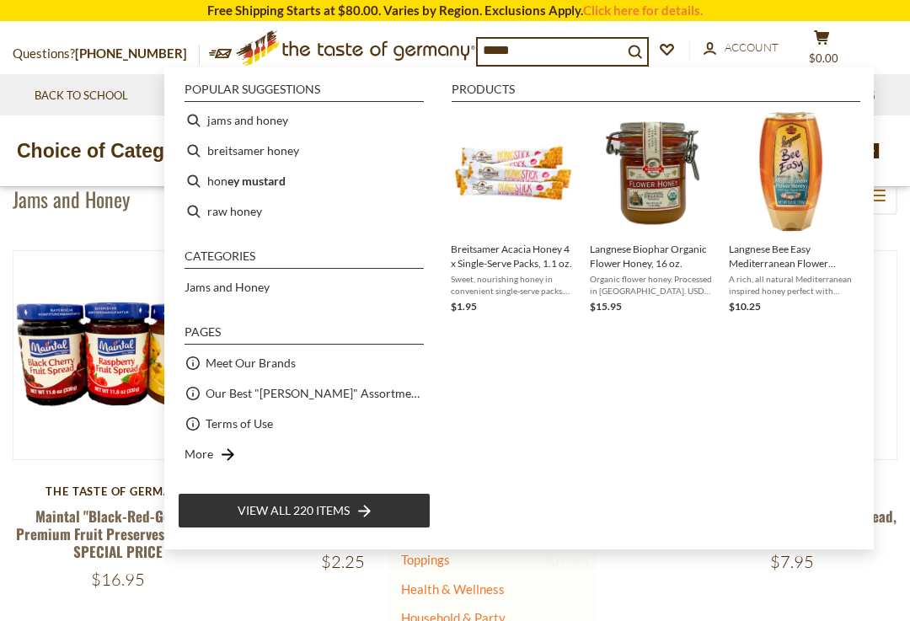  What do you see at coordinates (513, 173) in the screenshot?
I see `img: Breitsamer Honey Stick Singles` at bounding box center [513, 173].